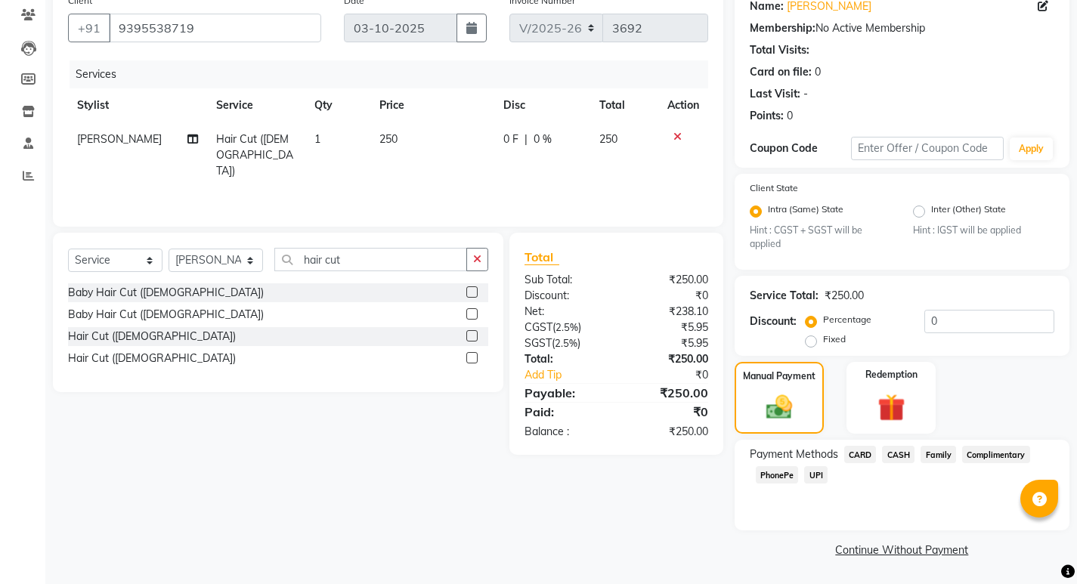  What do you see at coordinates (394, 74) in the screenshot?
I see `div: Services` at bounding box center [394, 74].